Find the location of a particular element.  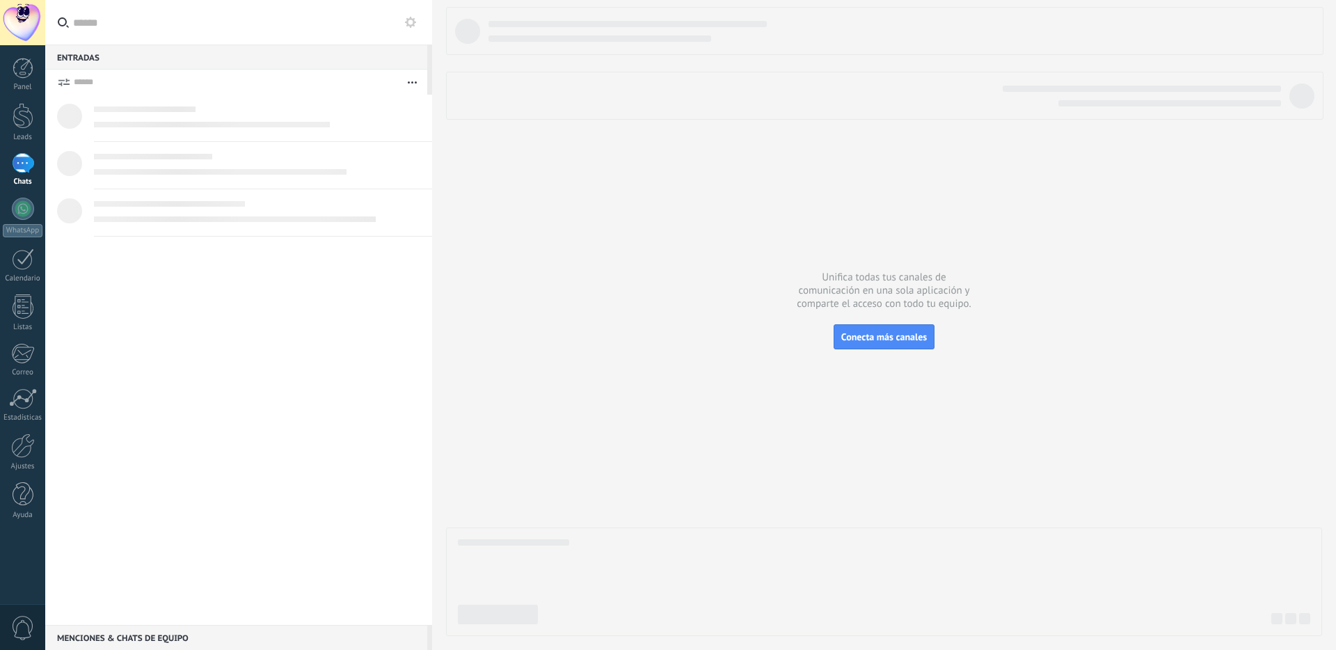

span: Conecta más canales is located at coordinates (883, 337).